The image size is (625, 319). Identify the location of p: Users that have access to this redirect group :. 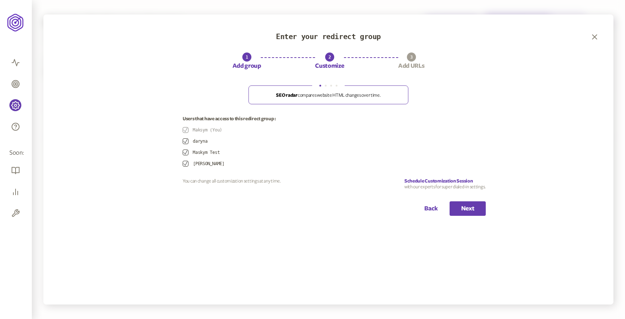
(334, 119).